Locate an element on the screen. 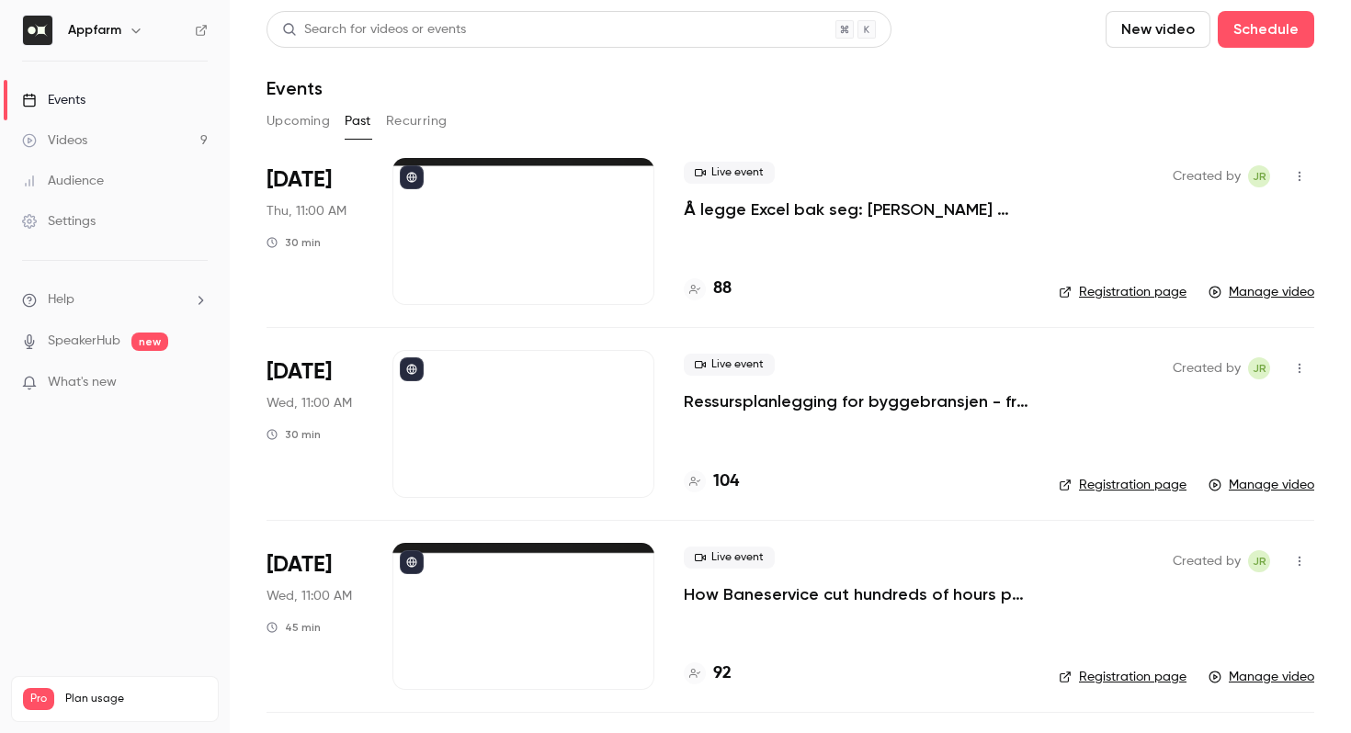  h6: Appfarm is located at coordinates (95, 30).